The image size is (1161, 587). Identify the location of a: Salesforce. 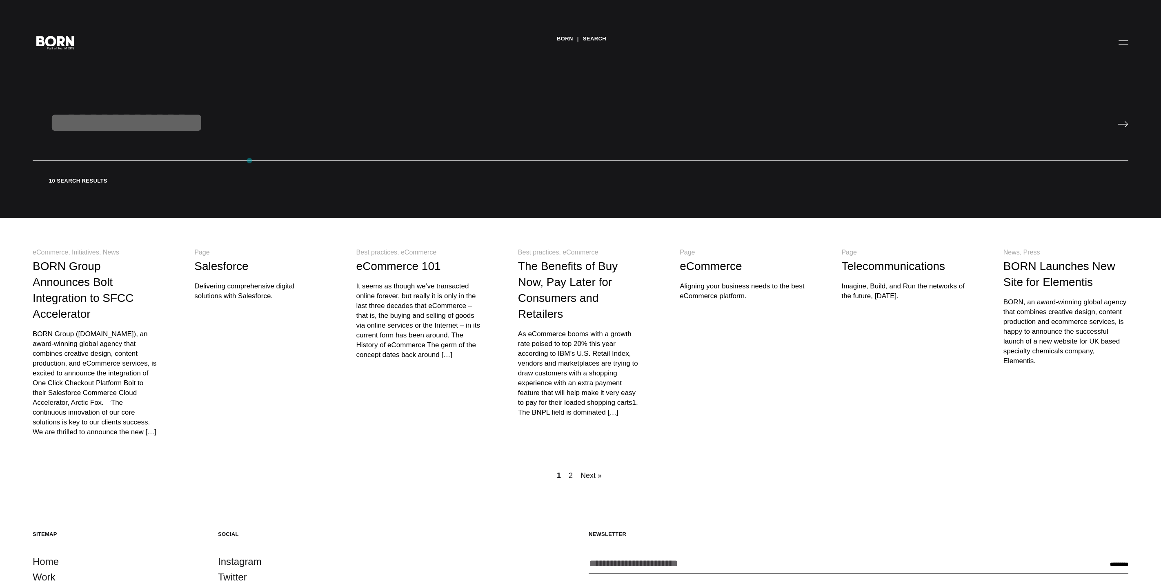
(221, 266).